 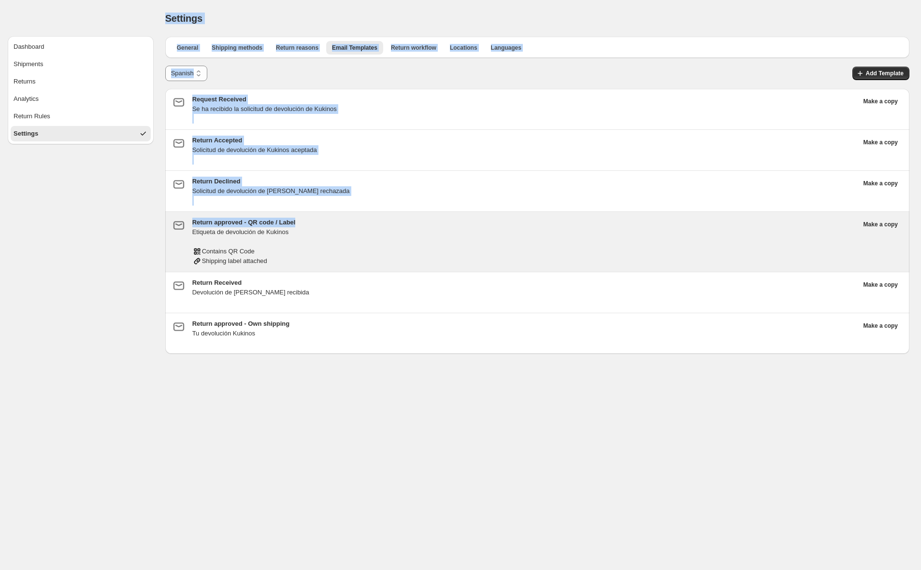 I want to click on button: Settings, so click(x=81, y=134).